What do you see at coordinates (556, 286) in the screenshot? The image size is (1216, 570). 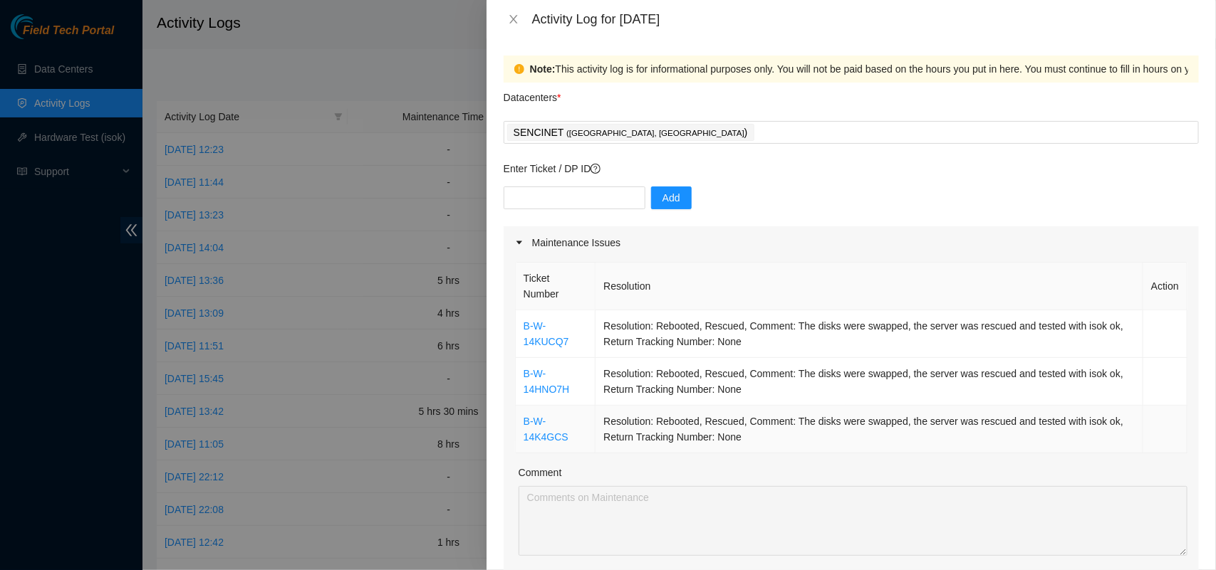 I see `th: Ticket Number` at bounding box center [556, 286].